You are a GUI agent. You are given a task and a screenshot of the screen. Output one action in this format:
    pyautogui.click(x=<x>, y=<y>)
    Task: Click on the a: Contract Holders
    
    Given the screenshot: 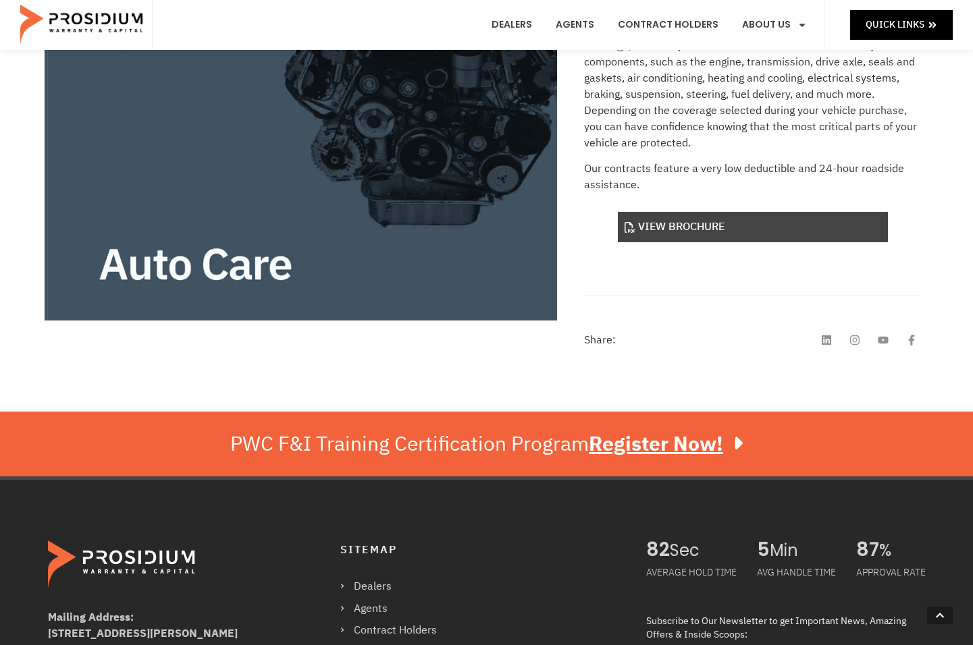 What is the action you would take?
    pyautogui.click(x=395, y=630)
    